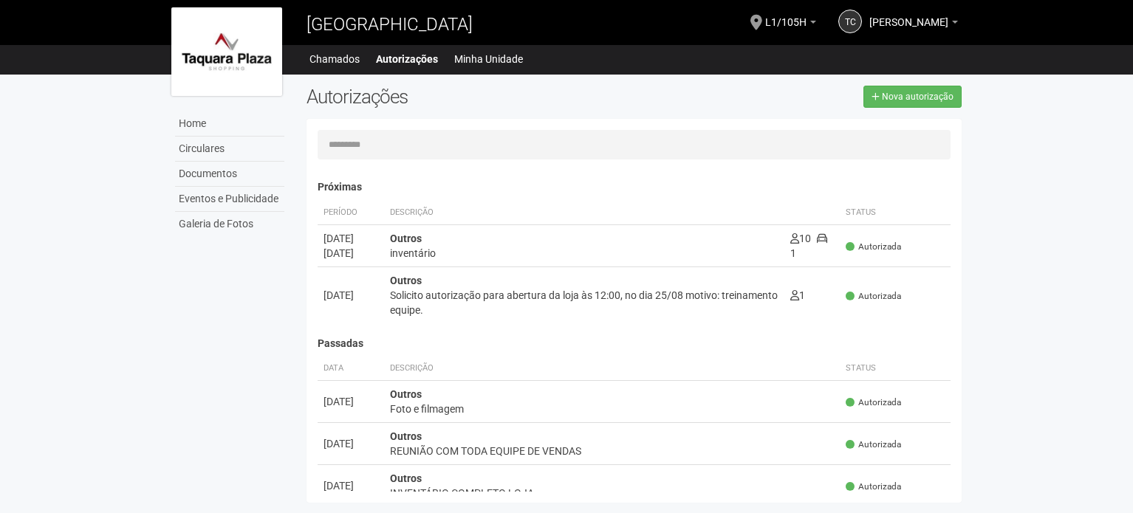  Describe the element at coordinates (230, 174) in the screenshot. I see `a: Documentos` at that location.